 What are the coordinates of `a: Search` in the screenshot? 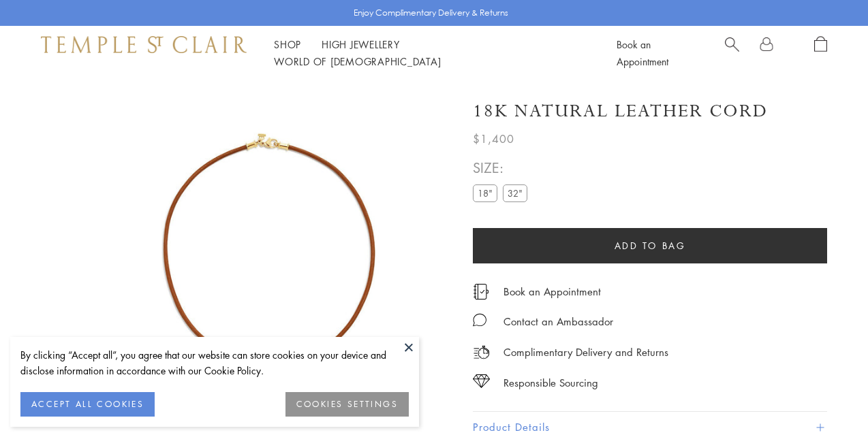 It's located at (731, 53).